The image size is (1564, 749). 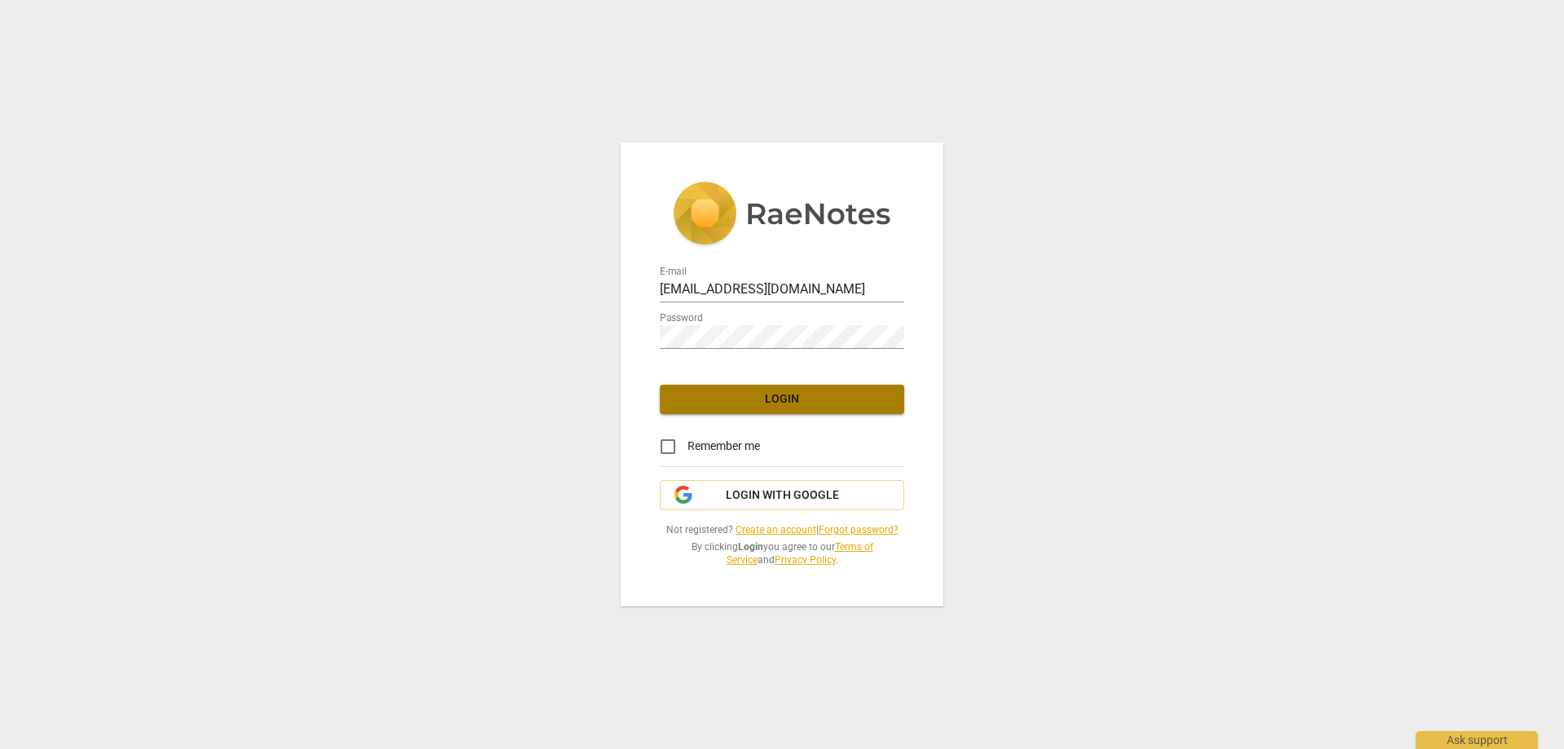 I want to click on a: Create an account, so click(x=775, y=529).